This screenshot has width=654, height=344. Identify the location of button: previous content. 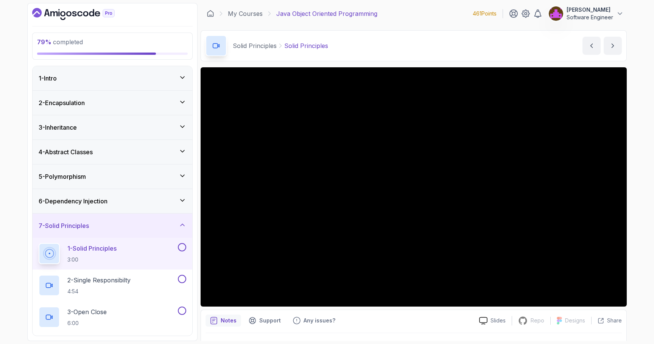
(592, 46).